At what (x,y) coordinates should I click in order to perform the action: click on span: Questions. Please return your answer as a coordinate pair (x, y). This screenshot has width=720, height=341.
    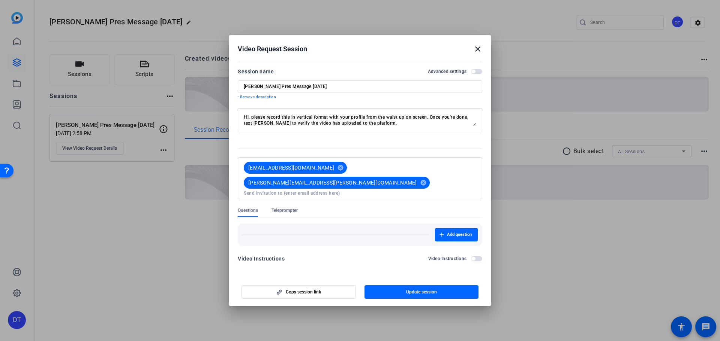
    Looking at the image, I should click on (248, 211).